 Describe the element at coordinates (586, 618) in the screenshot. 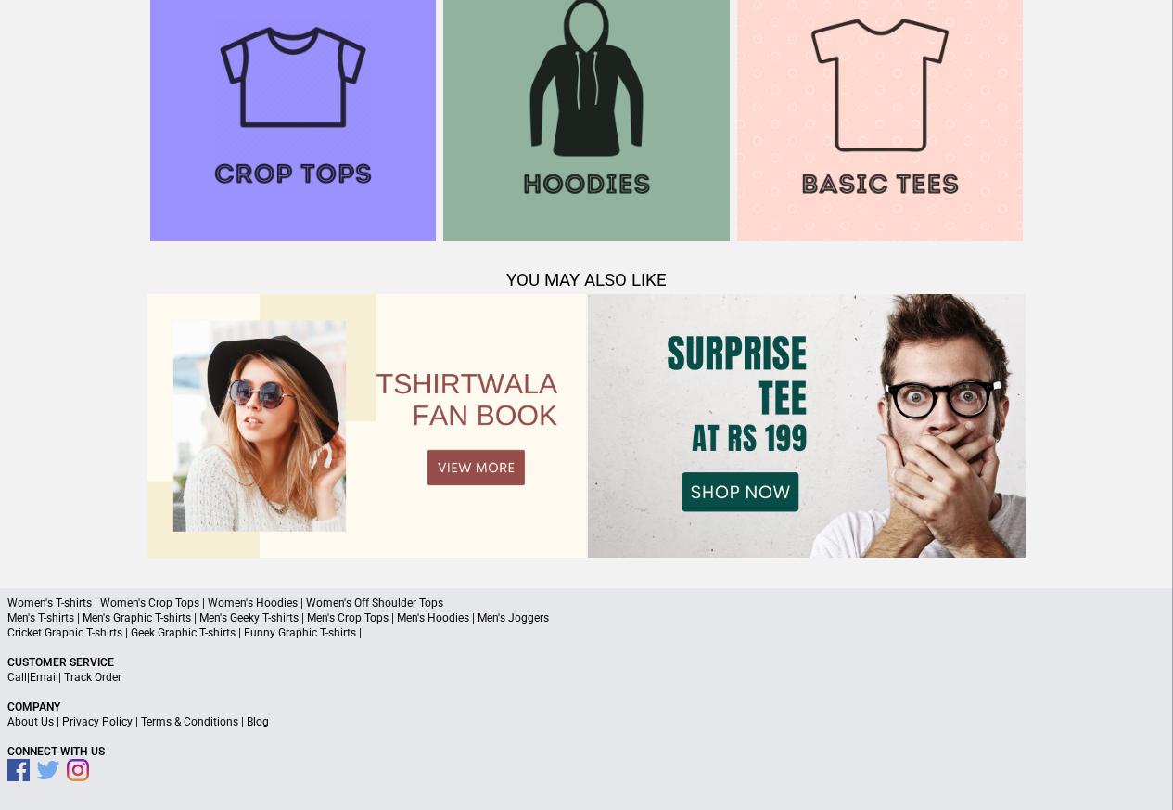

I see `p: Men's T-shirts | Men's Graphic T-shirts | Men's Geeky T-shirts | Men's Crop Tops | Men's Hoodies ...` at that location.